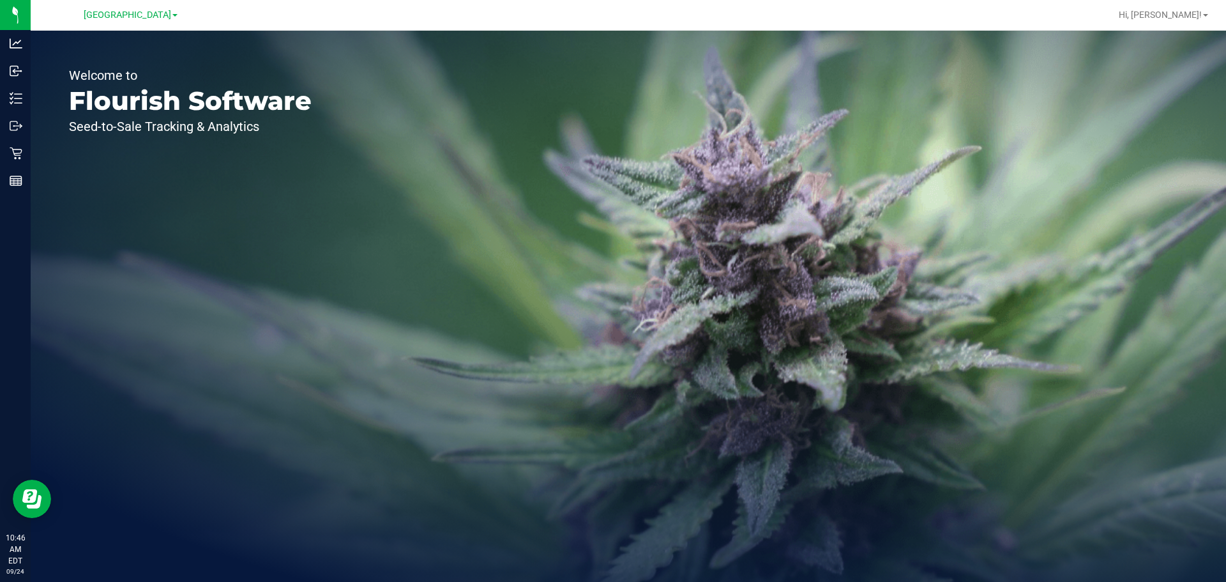 The image size is (1226, 582). Describe the element at coordinates (15, 549) in the screenshot. I see `p: 10:46 AM EDT` at that location.